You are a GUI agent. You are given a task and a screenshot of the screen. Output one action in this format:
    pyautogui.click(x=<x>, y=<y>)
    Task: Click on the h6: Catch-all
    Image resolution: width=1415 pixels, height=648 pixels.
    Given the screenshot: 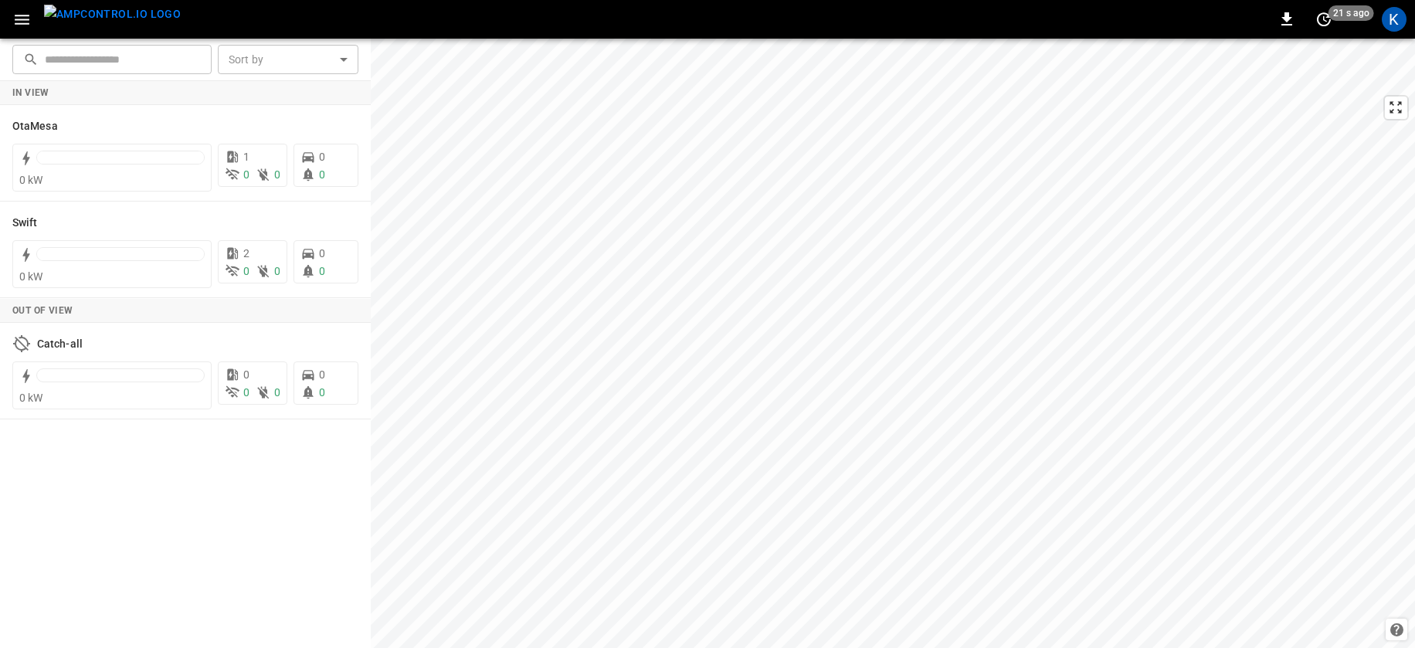 What is the action you would take?
    pyautogui.click(x=59, y=344)
    